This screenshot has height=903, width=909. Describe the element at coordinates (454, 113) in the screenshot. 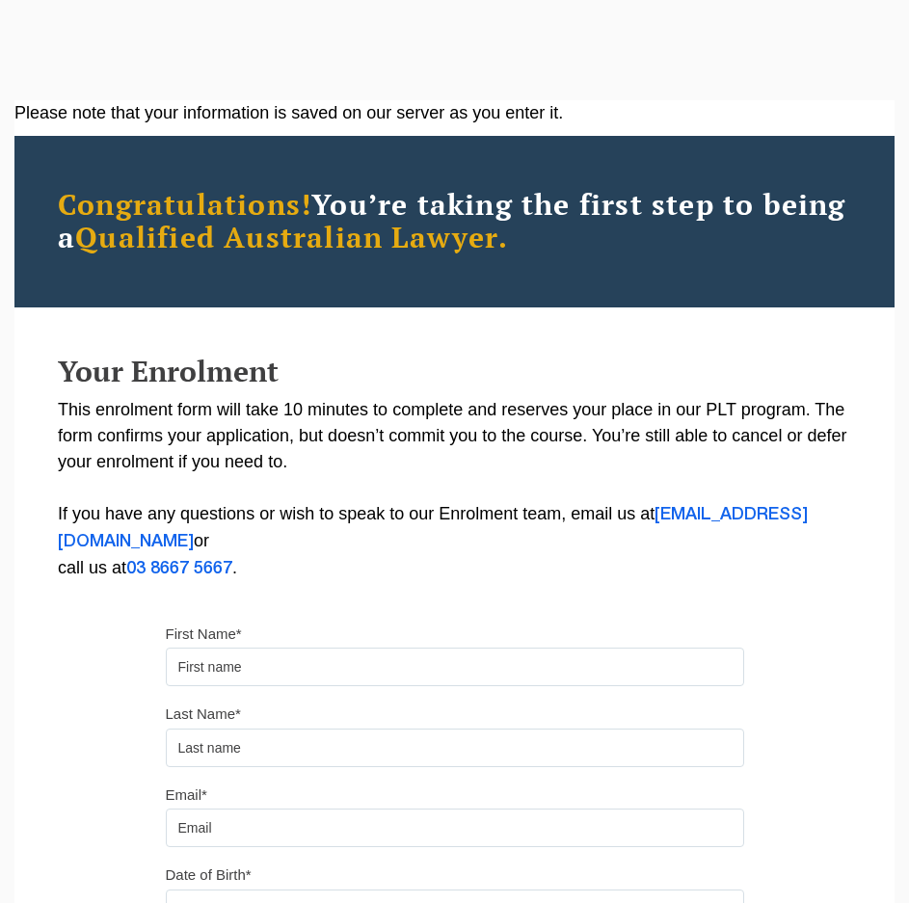

I see `div: Please note that your information is saved on our server as you enter it.` at that location.